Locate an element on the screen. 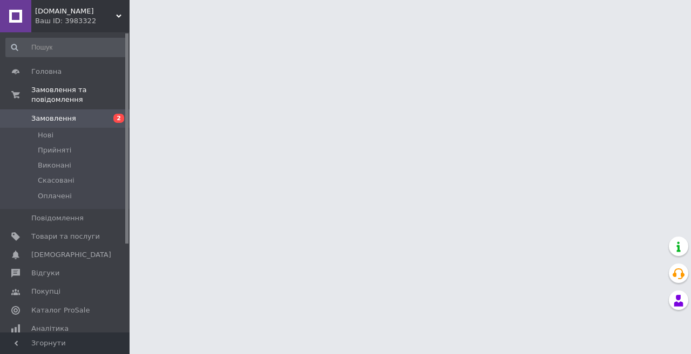  span: Повідомлення is located at coordinates (57, 219).